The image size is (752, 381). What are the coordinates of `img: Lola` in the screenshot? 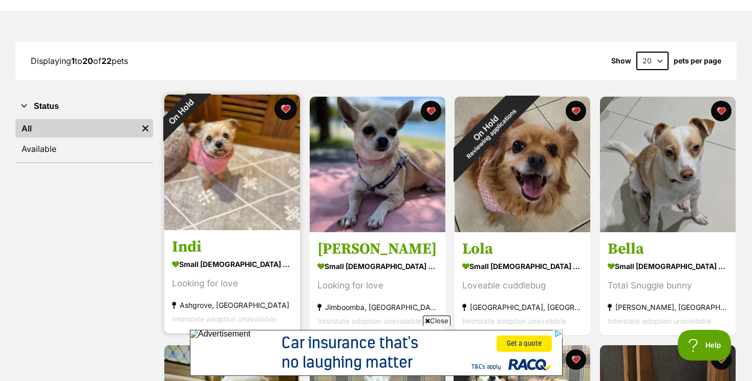 It's located at (522, 164).